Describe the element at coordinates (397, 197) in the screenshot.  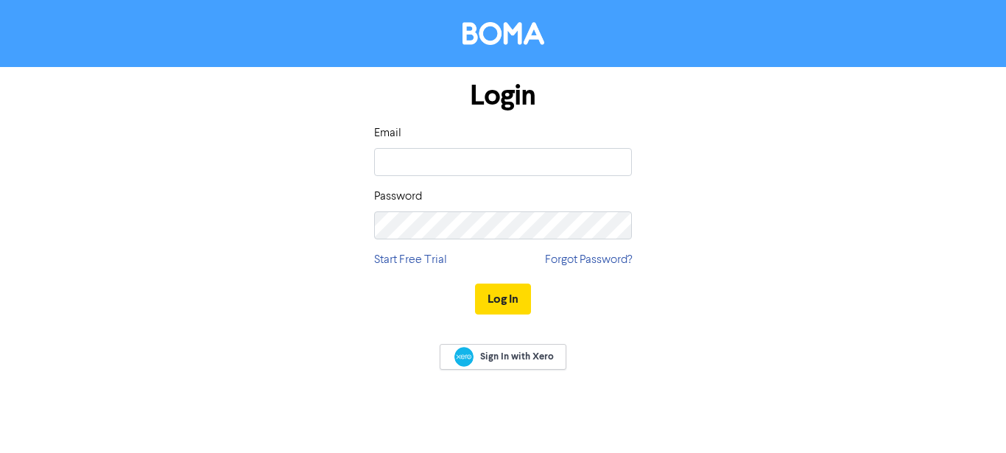
I see `label: Password` at that location.